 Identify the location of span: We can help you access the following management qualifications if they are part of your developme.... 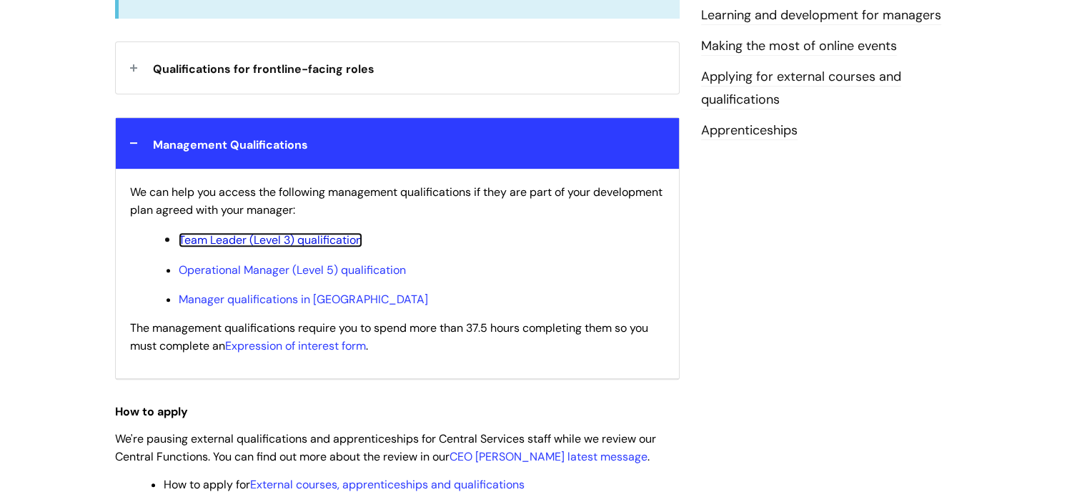
(396, 201).